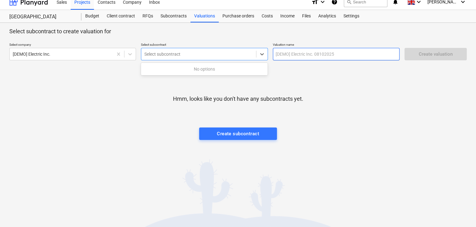 This screenshot has height=227, width=476. What do you see at coordinates (92, 16) in the screenshot?
I see `div: Budget` at bounding box center [92, 16].